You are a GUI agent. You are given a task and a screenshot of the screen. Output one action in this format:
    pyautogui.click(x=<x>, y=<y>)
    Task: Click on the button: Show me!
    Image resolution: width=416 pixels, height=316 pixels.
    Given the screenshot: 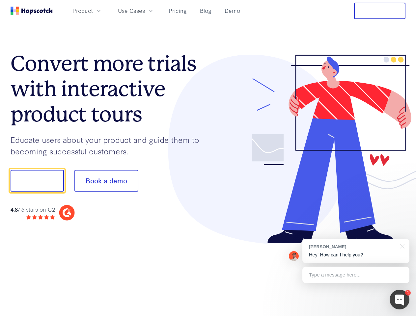 What is the action you would take?
    pyautogui.click(x=37, y=181)
    